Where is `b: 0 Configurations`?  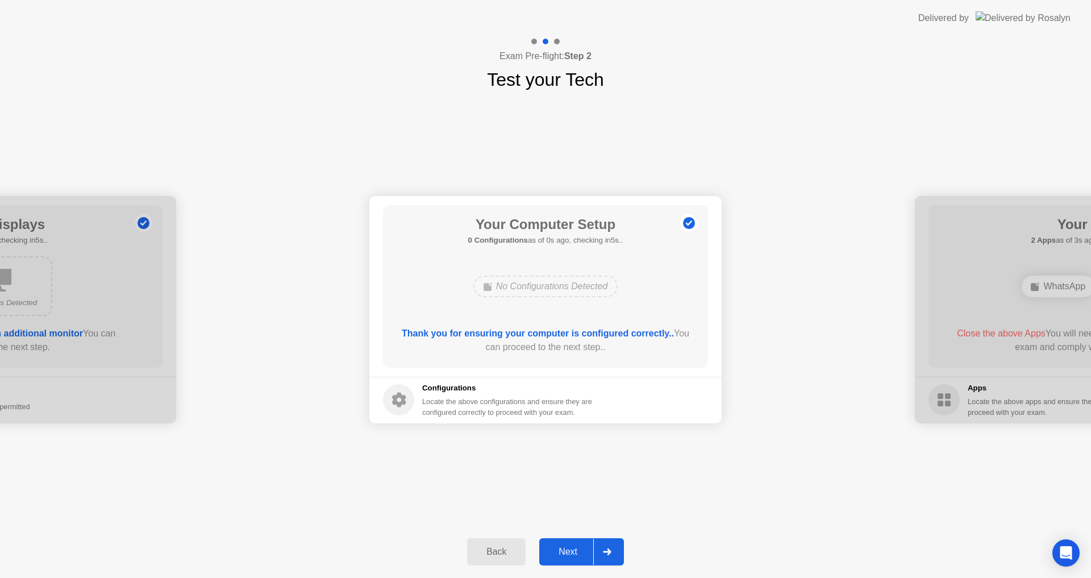
b: 0 Configurations is located at coordinates (498, 240).